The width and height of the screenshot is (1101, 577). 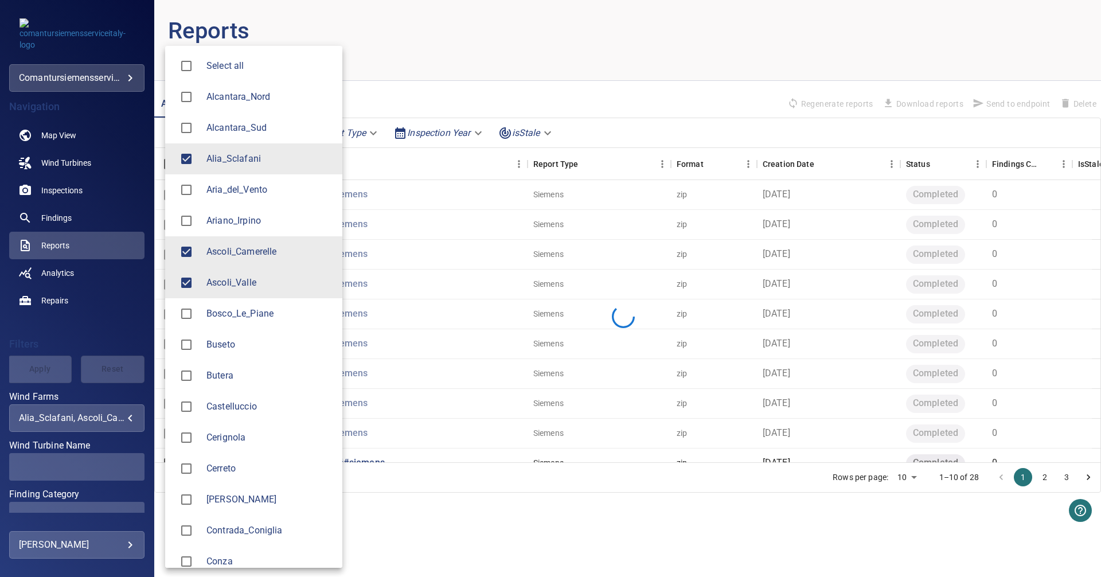 What do you see at coordinates (270, 438) in the screenshot?
I see `div: Wind Farms Cerignola` at bounding box center [270, 438].